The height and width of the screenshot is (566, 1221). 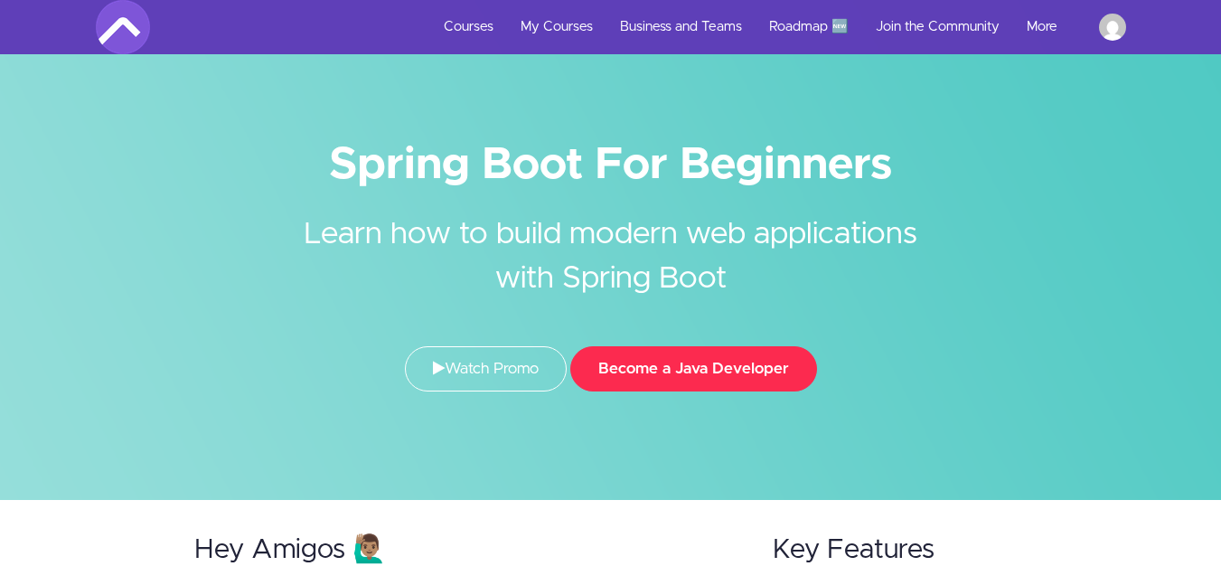 What do you see at coordinates (1113, 27) in the screenshot?
I see `img: abhisheksmd1@gmail.com` at bounding box center [1113, 27].